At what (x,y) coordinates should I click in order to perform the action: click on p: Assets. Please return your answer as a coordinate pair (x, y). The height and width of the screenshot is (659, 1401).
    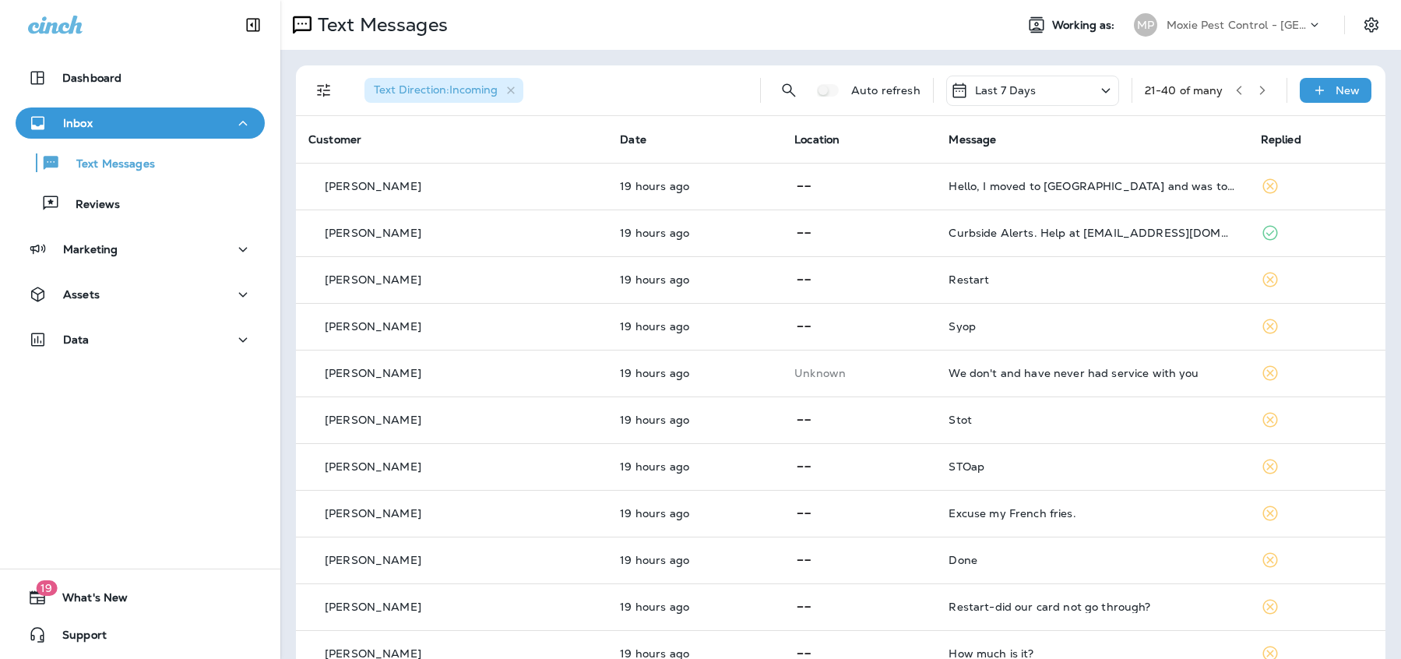
    Looking at the image, I should click on (81, 294).